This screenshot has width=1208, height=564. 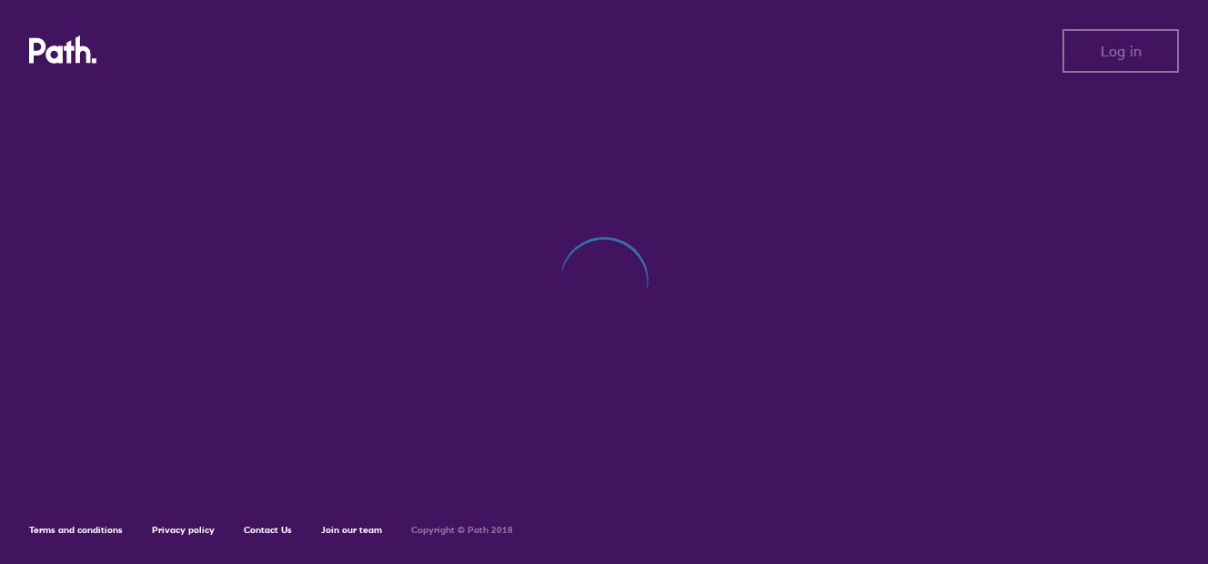 What do you see at coordinates (462, 530) in the screenshot?
I see `h6: Copyright © Path 2018` at bounding box center [462, 530].